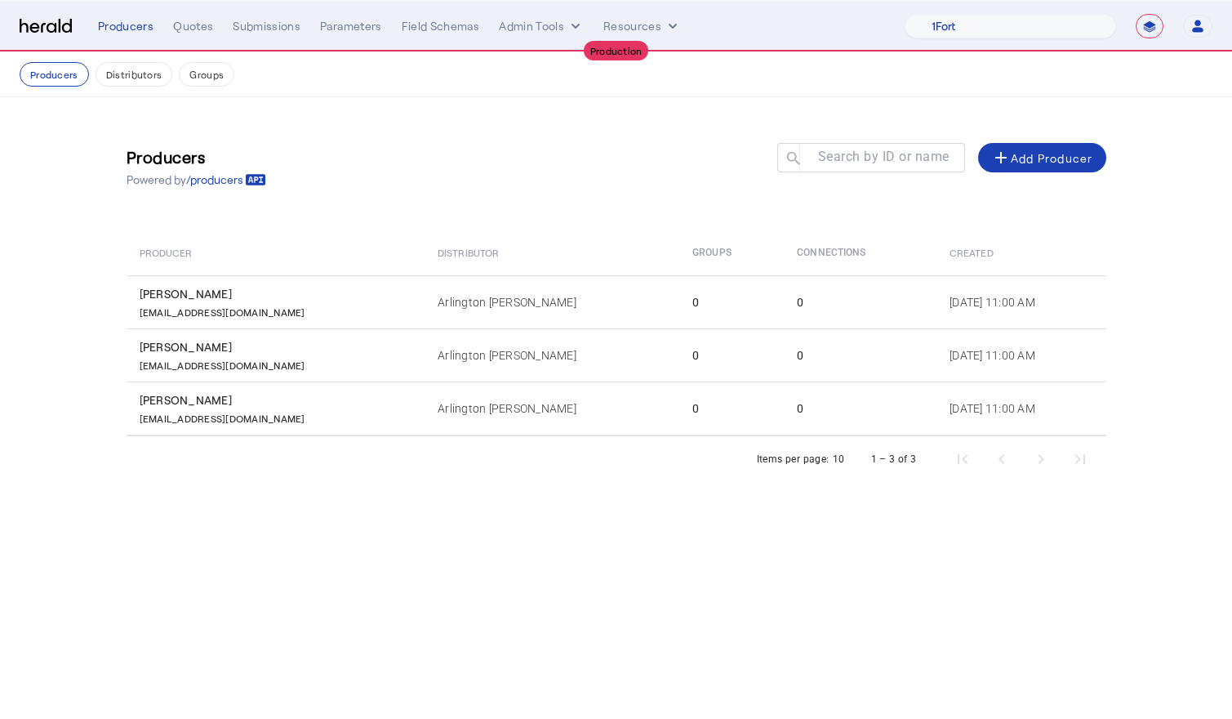  Describe the element at coordinates (1001, 158) in the screenshot. I see `mat-icon: add` at that location.